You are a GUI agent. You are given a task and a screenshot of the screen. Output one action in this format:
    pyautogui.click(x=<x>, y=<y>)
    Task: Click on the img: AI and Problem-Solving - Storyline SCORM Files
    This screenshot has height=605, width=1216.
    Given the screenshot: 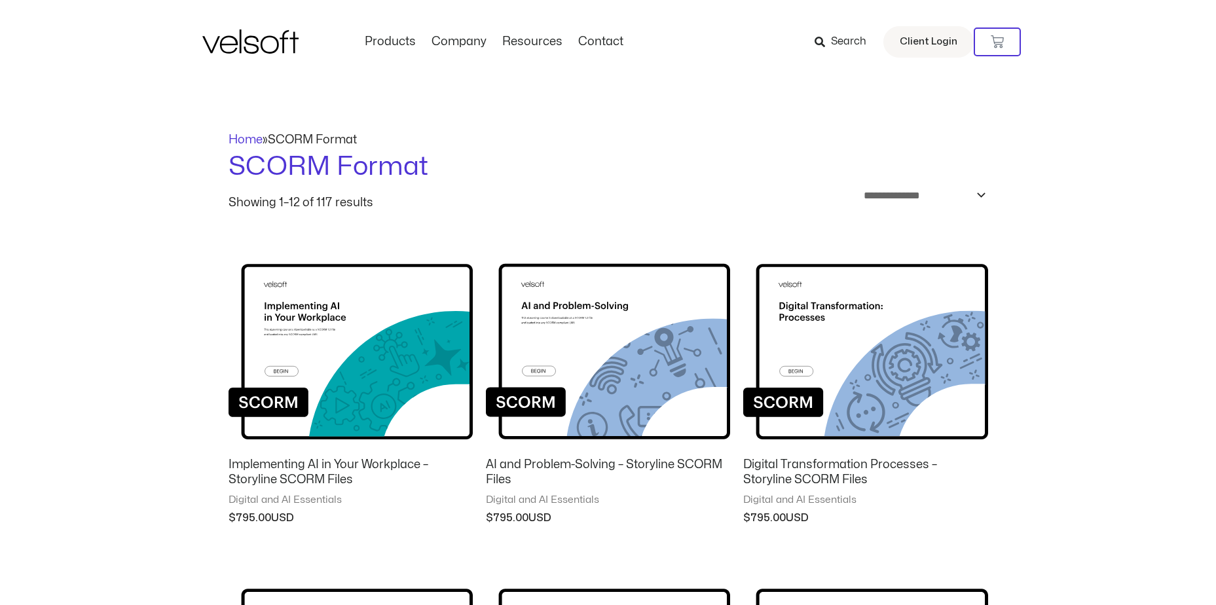 What is the action you would take?
    pyautogui.click(x=608, y=341)
    